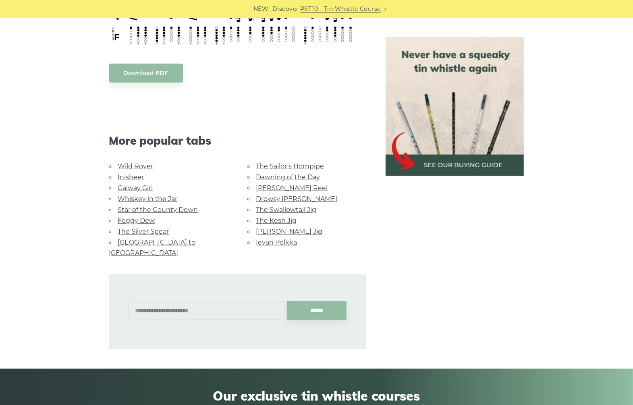  I want to click on a: Galway Girl, so click(135, 188).